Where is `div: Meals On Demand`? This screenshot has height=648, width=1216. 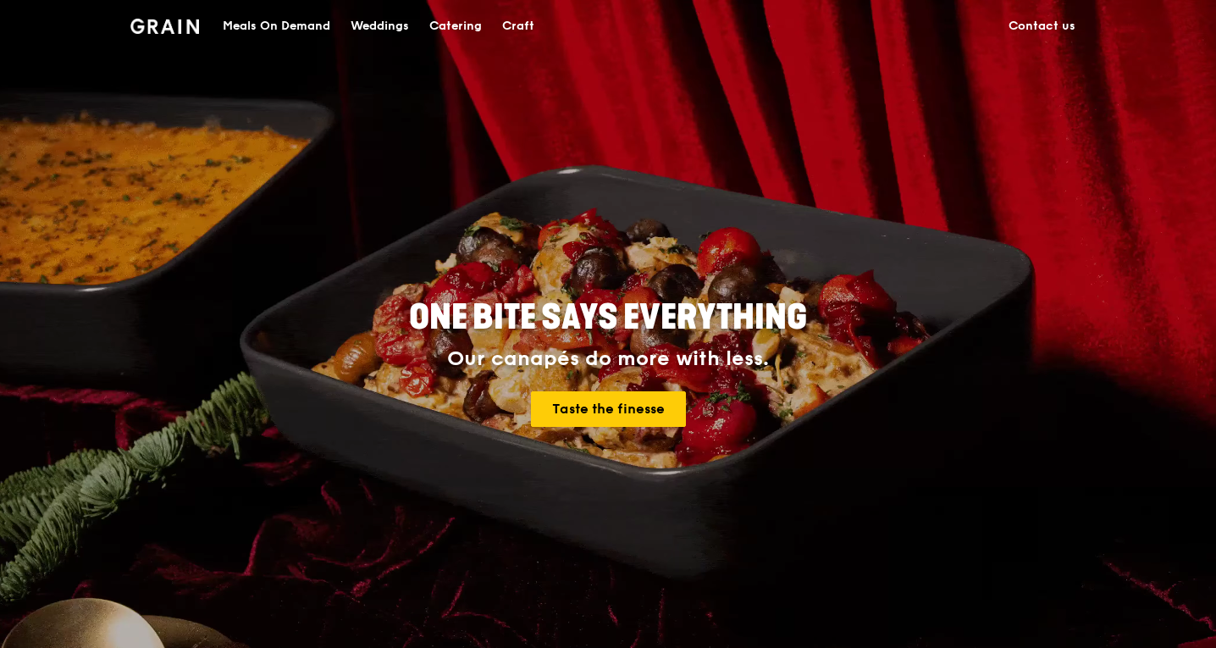
div: Meals On Demand is located at coordinates (276, 26).